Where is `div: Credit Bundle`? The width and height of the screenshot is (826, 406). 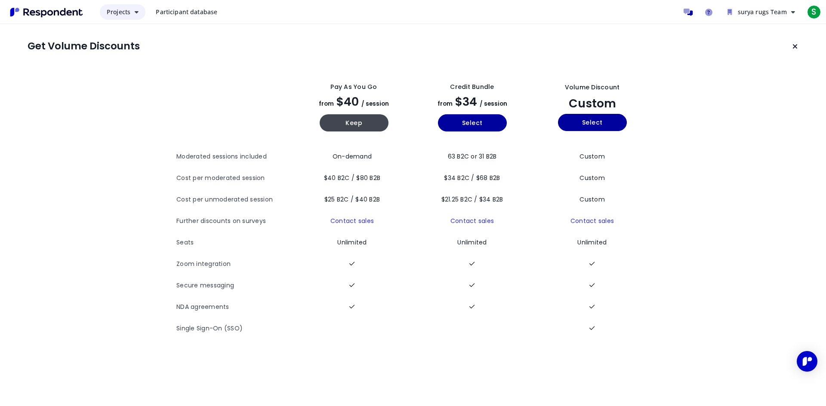
div: Credit Bundle is located at coordinates (472, 87).